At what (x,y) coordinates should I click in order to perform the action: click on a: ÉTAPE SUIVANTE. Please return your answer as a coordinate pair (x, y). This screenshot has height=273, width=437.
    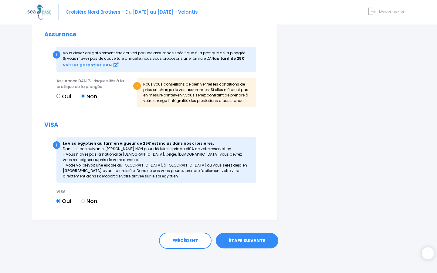
    Looking at the image, I should click on (247, 241).